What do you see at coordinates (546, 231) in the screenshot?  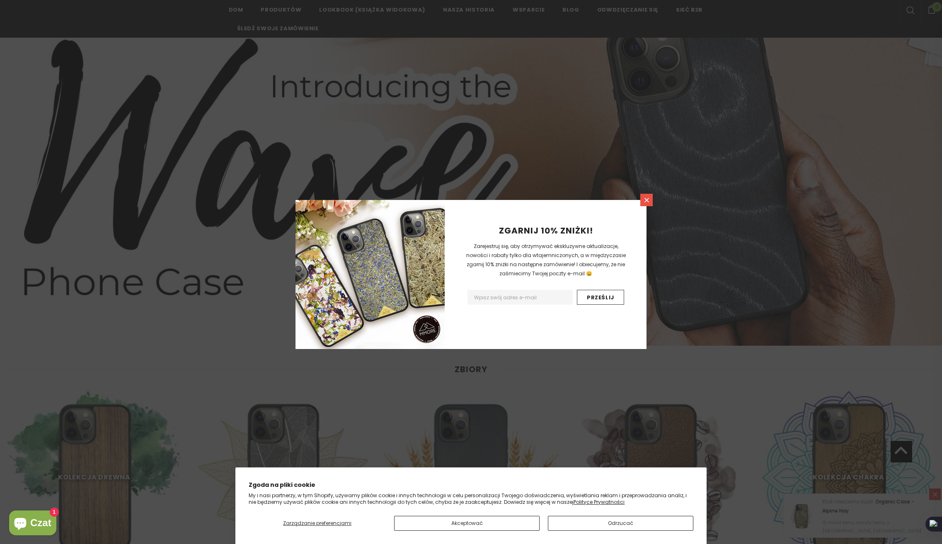 I see `span: ZGARNIJ 10% ZNIŻKI!` at bounding box center [546, 231].